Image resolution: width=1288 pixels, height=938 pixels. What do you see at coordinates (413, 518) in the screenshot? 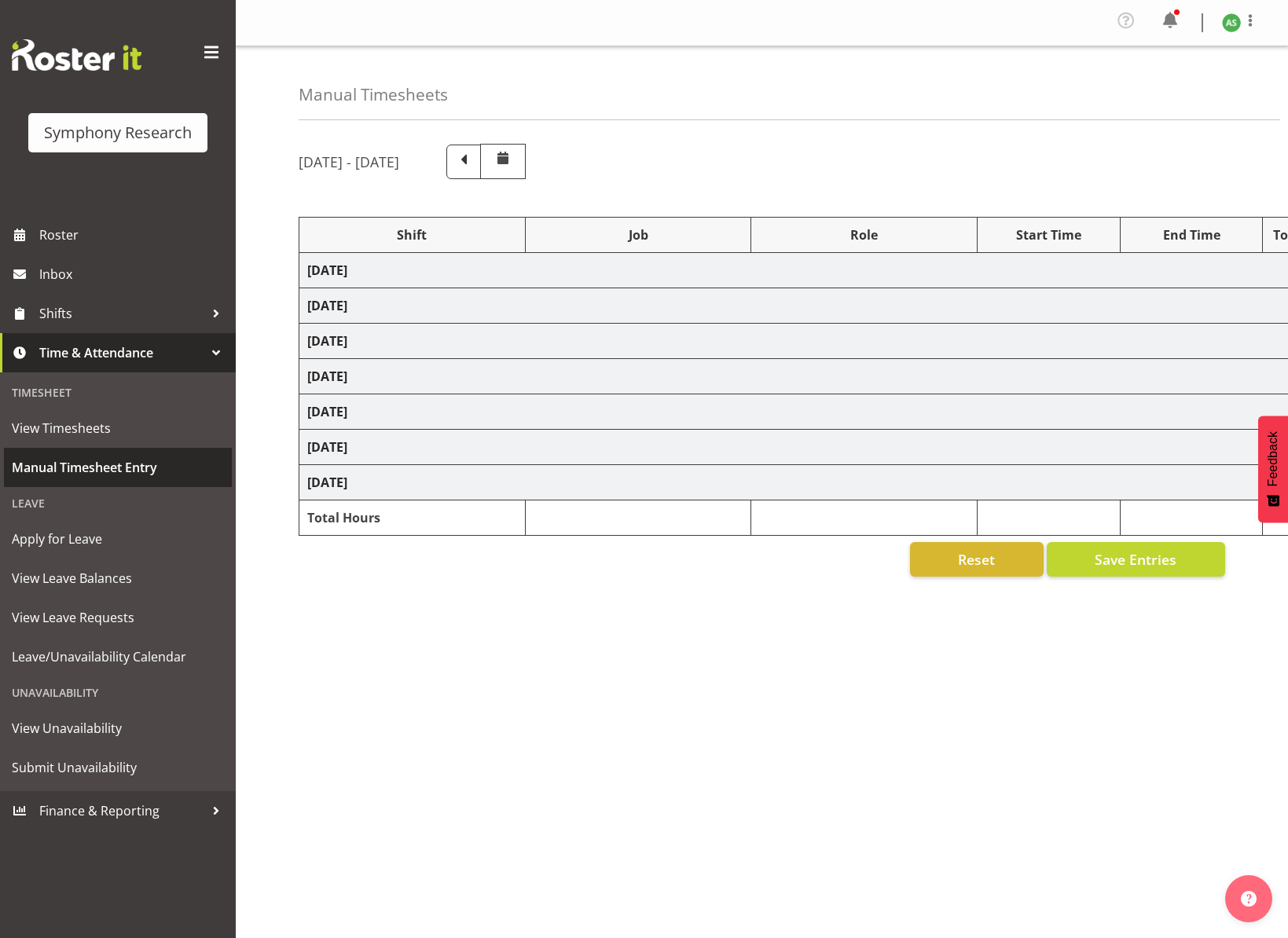
I see `td: Total Hours` at bounding box center [413, 518].